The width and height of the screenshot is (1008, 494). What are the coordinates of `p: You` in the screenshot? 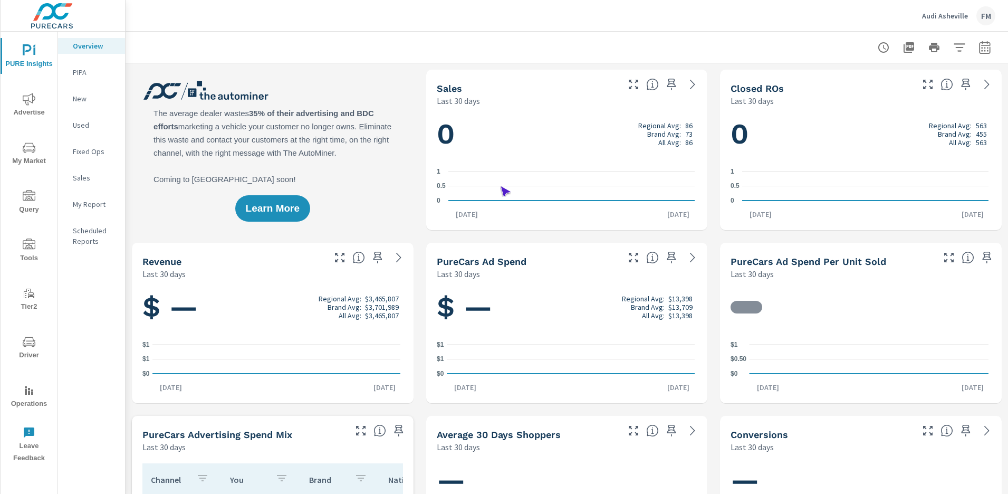 It's located at (248, 479).